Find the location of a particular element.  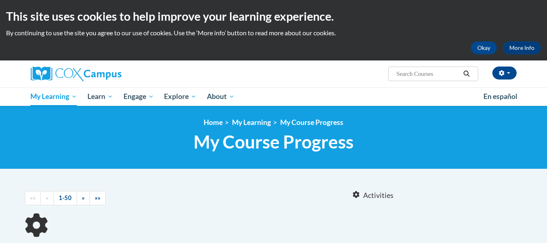

span: About is located at coordinates (221, 96).